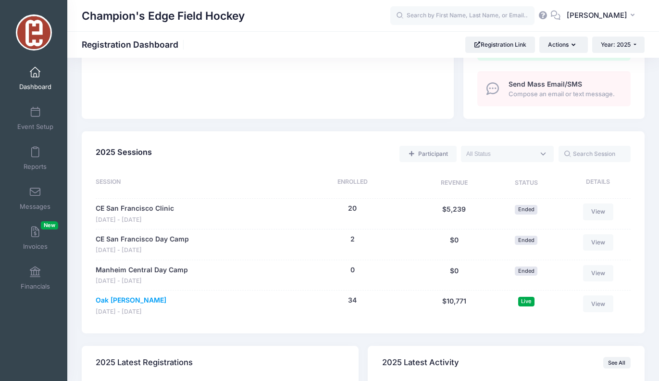 The width and height of the screenshot is (659, 381). I want to click on span: Live, so click(526, 301).